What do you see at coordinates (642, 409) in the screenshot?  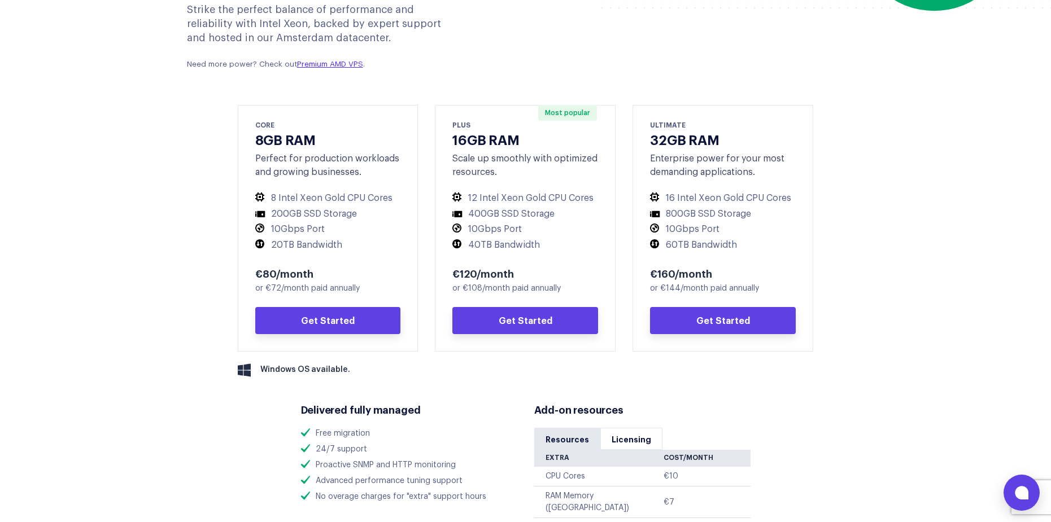 I see `h3: Add-on resources` at bounding box center [642, 409].